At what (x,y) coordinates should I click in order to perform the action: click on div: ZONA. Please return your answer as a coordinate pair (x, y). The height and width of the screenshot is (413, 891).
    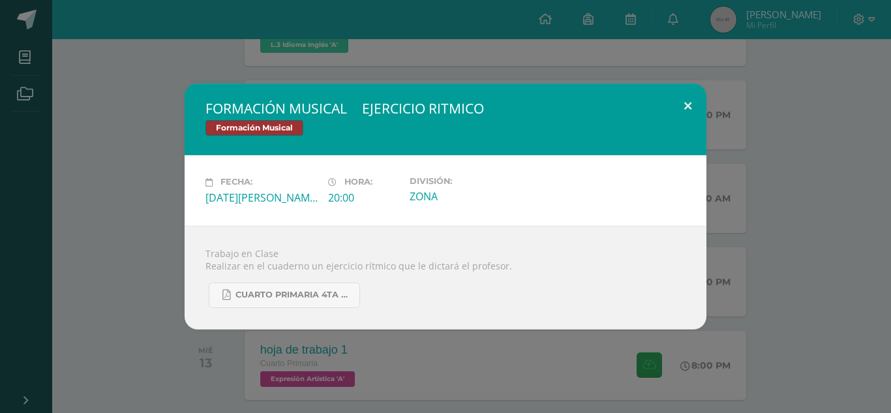
    Looking at the image, I should click on (466, 196).